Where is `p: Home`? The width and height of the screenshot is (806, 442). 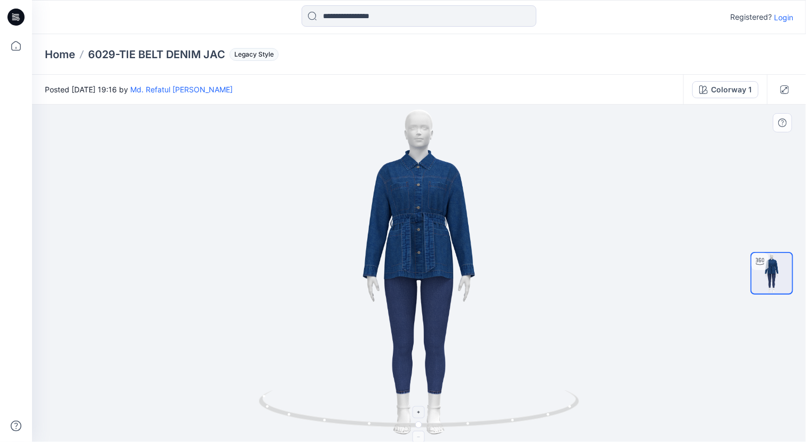 p: Home is located at coordinates (60, 54).